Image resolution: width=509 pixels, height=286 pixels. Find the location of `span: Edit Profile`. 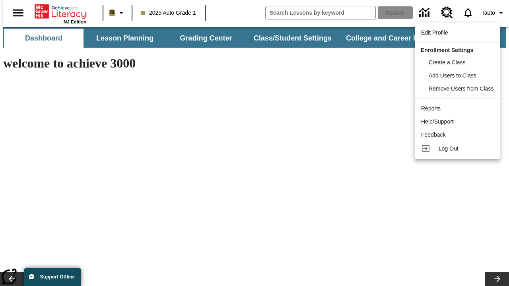

span: Edit Profile is located at coordinates (435, 33).